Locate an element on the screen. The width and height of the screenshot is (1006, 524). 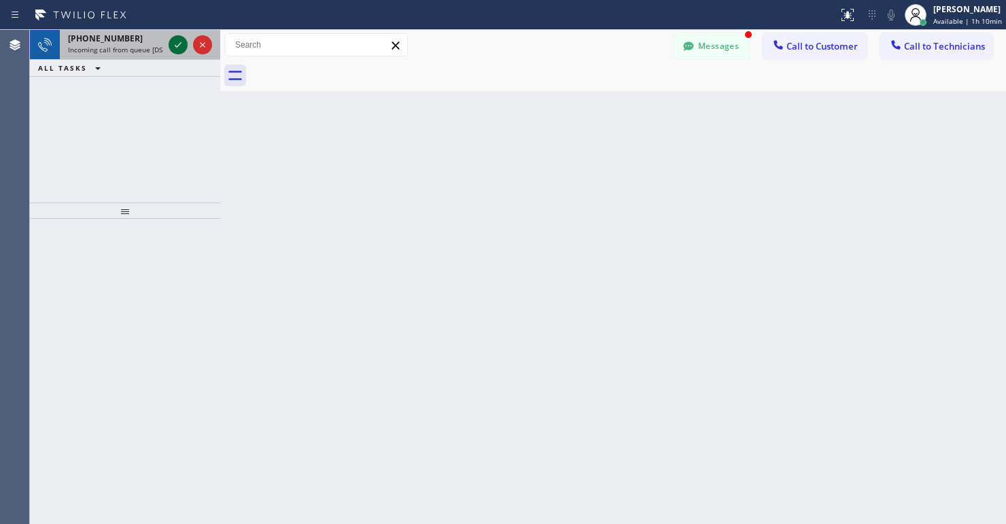
span: Available | 1h 10min is located at coordinates (967, 21).